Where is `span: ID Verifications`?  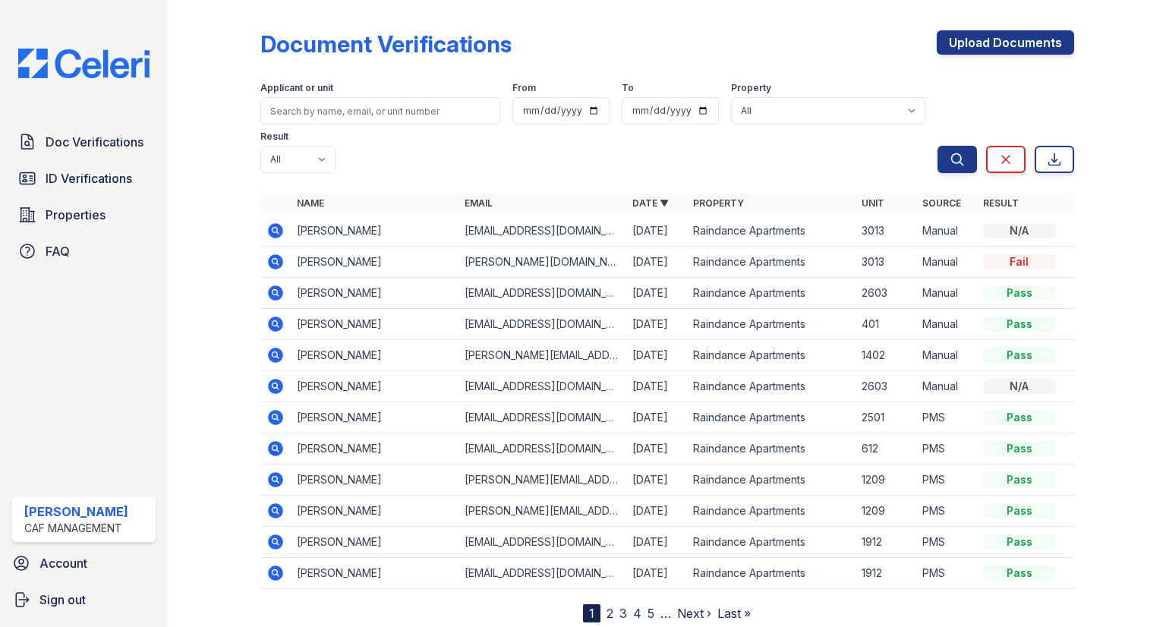
span: ID Verifications is located at coordinates (89, 178).